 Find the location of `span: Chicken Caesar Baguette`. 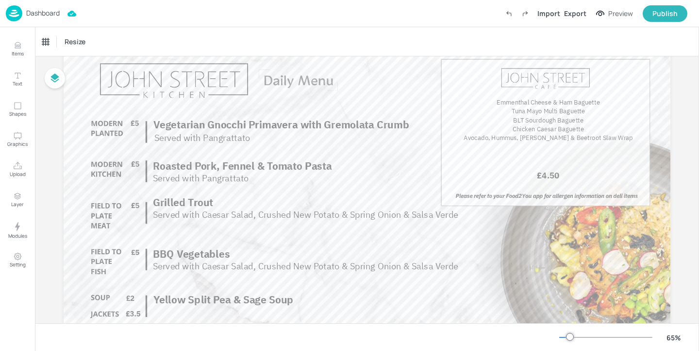

span: Chicken Caesar Baguette is located at coordinates (548, 129).